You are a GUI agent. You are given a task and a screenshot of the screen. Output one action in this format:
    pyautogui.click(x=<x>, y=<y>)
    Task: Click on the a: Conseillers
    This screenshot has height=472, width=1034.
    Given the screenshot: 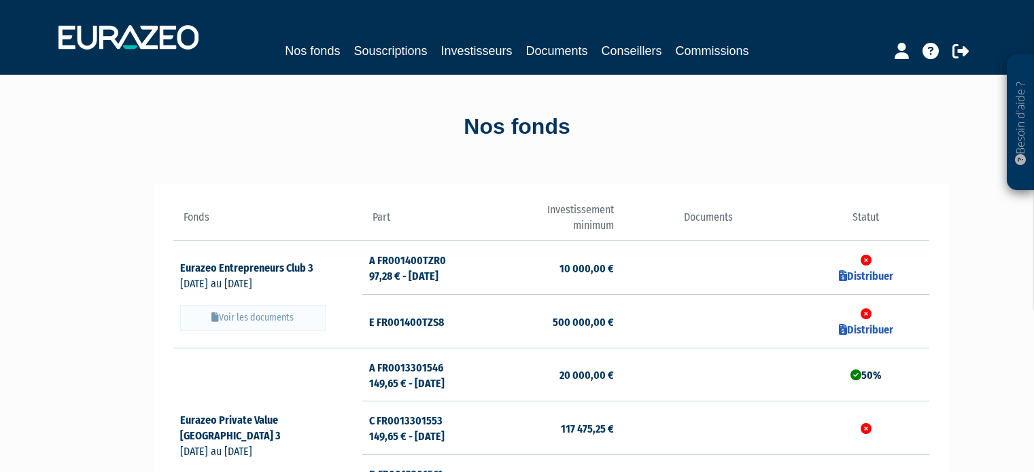 What is the action you would take?
    pyautogui.click(x=631, y=51)
    